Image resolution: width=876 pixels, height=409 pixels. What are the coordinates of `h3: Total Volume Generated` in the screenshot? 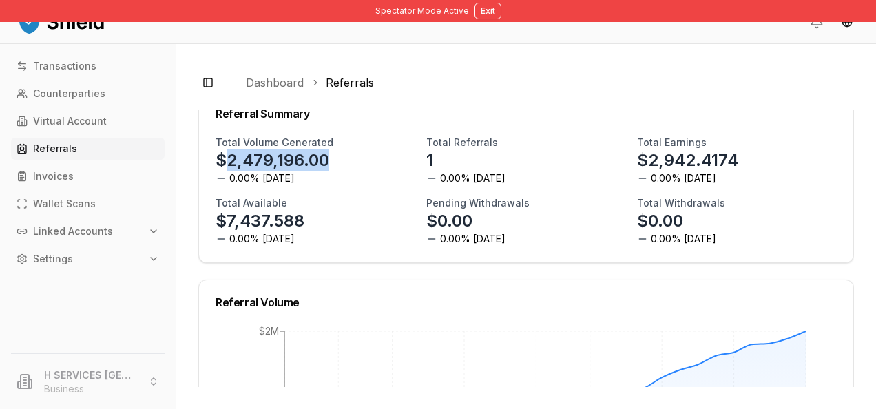 It's located at (274, 143).